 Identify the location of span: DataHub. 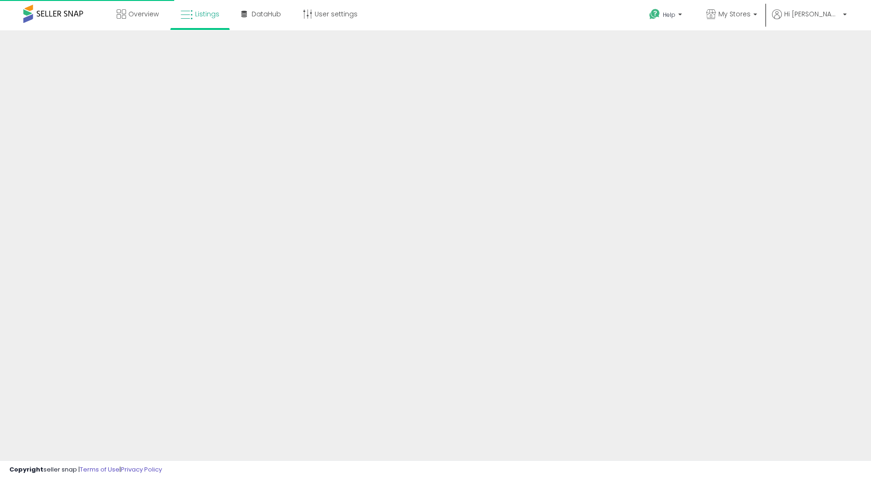
(266, 14).